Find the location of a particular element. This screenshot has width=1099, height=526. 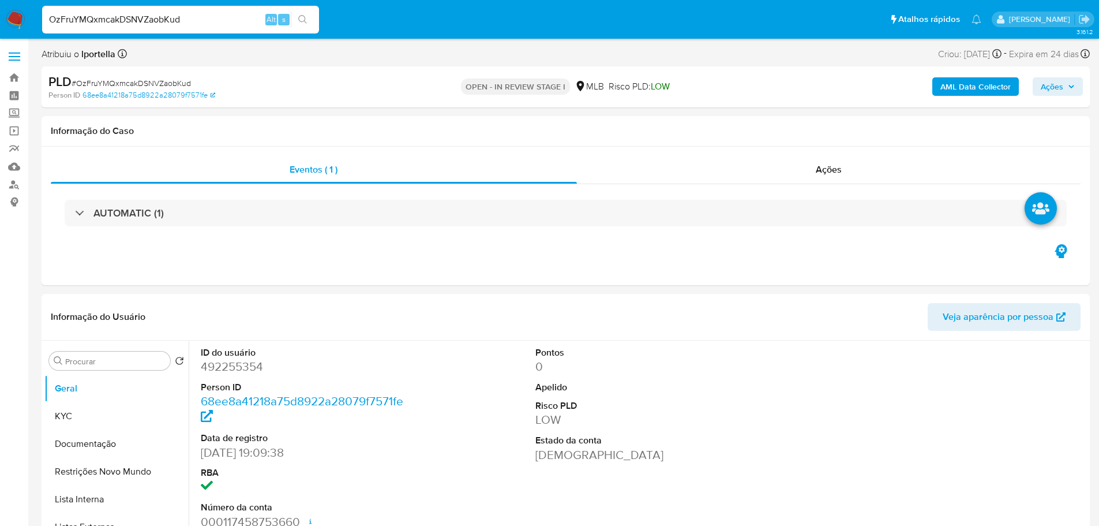

h1: Informação do Caso is located at coordinates (565, 131).